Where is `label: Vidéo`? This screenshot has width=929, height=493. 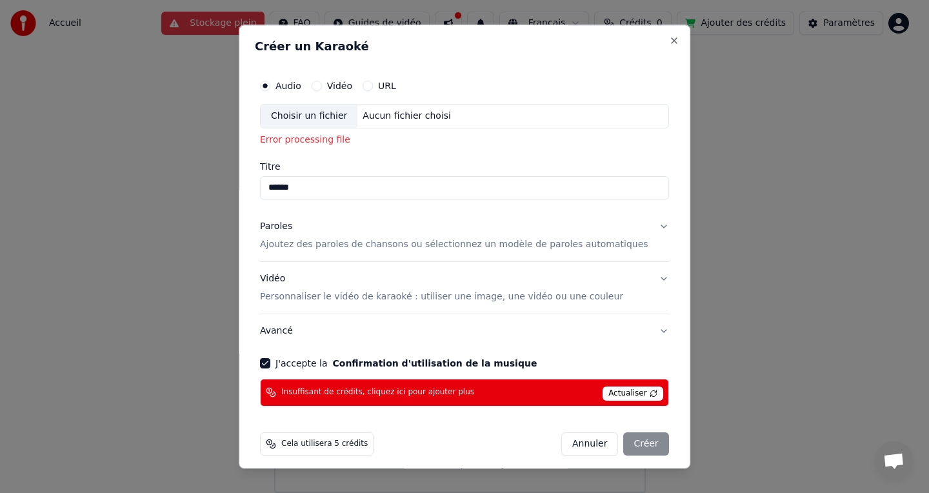
label: Vidéo is located at coordinates (339, 86).